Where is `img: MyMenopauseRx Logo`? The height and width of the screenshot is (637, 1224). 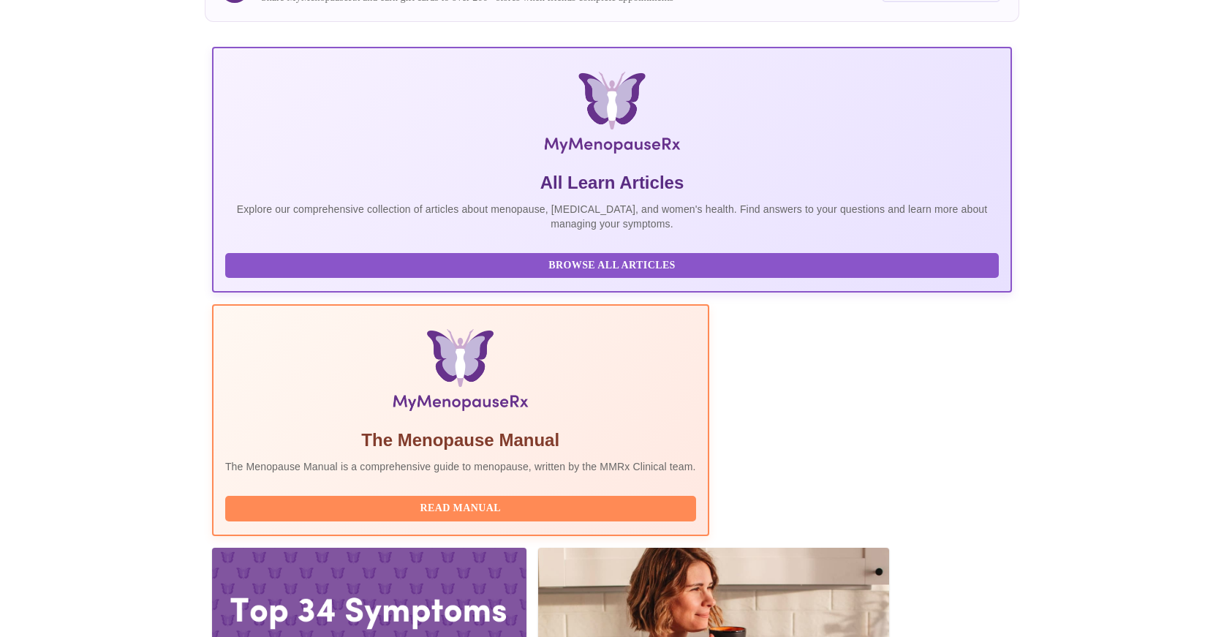 img: MyMenopauseRx Logo is located at coordinates (612, 116).